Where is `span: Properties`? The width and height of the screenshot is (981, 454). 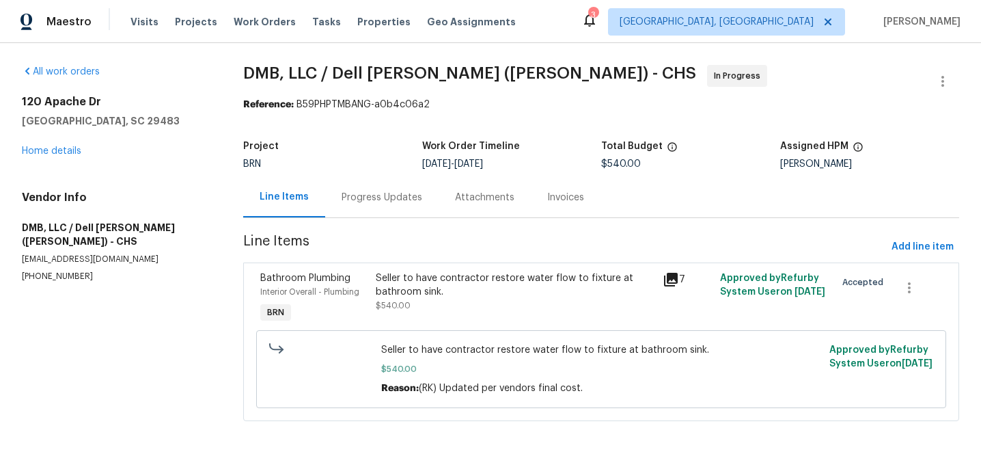
span: Properties is located at coordinates (384, 22).